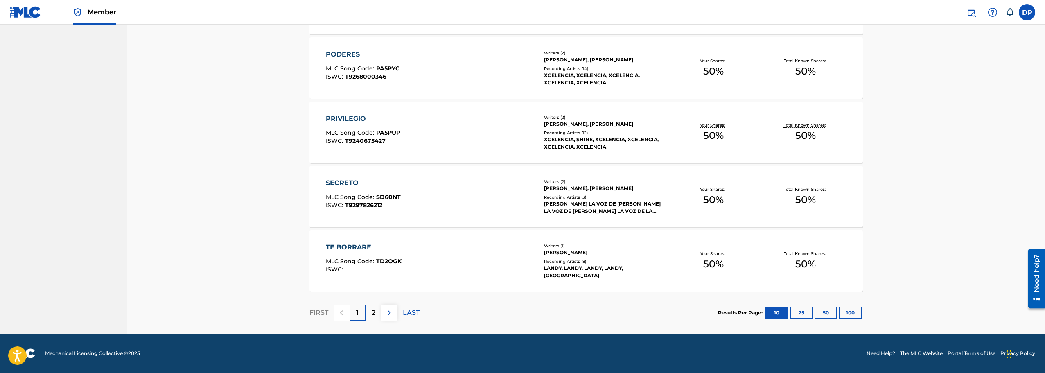 This screenshot has width=1045, height=373. What do you see at coordinates (741, 313) in the screenshot?
I see `p: Results Per Page:` at bounding box center [741, 313].